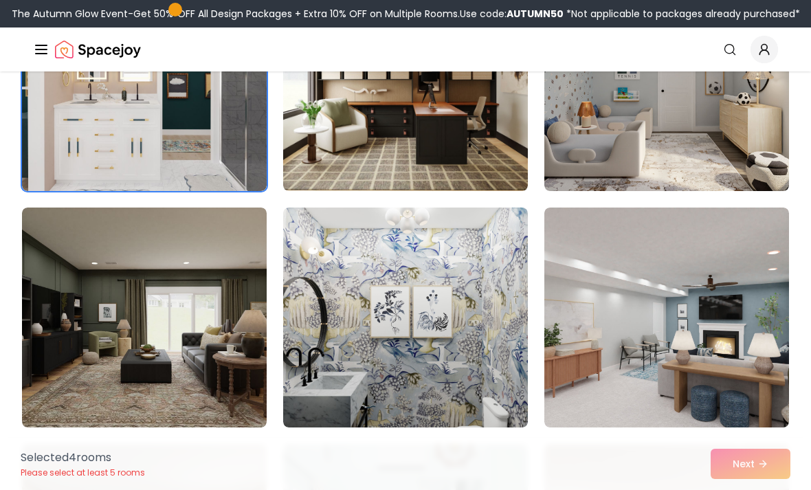 Image resolution: width=811 pixels, height=490 pixels. I want to click on span: *Not applicable to packages already purchased*, so click(682, 14).